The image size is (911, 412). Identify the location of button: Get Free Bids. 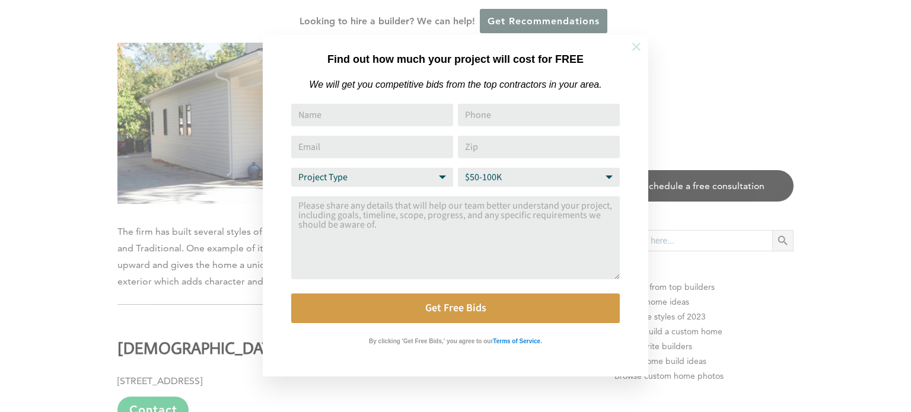
(455, 308).